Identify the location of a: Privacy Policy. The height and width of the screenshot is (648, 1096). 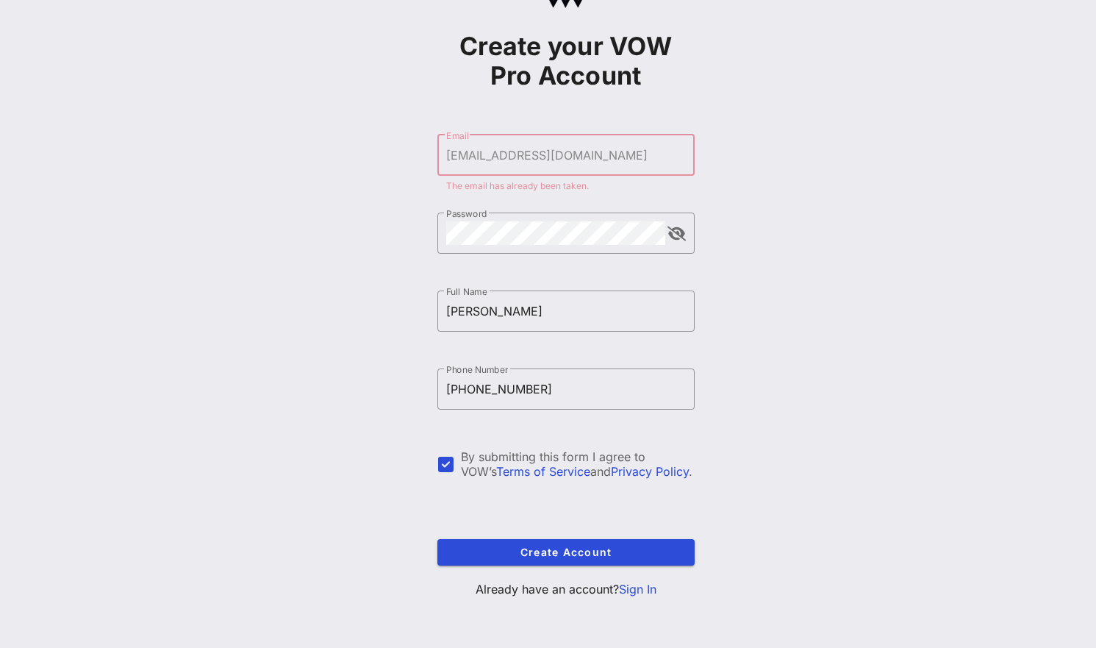
(650, 471).